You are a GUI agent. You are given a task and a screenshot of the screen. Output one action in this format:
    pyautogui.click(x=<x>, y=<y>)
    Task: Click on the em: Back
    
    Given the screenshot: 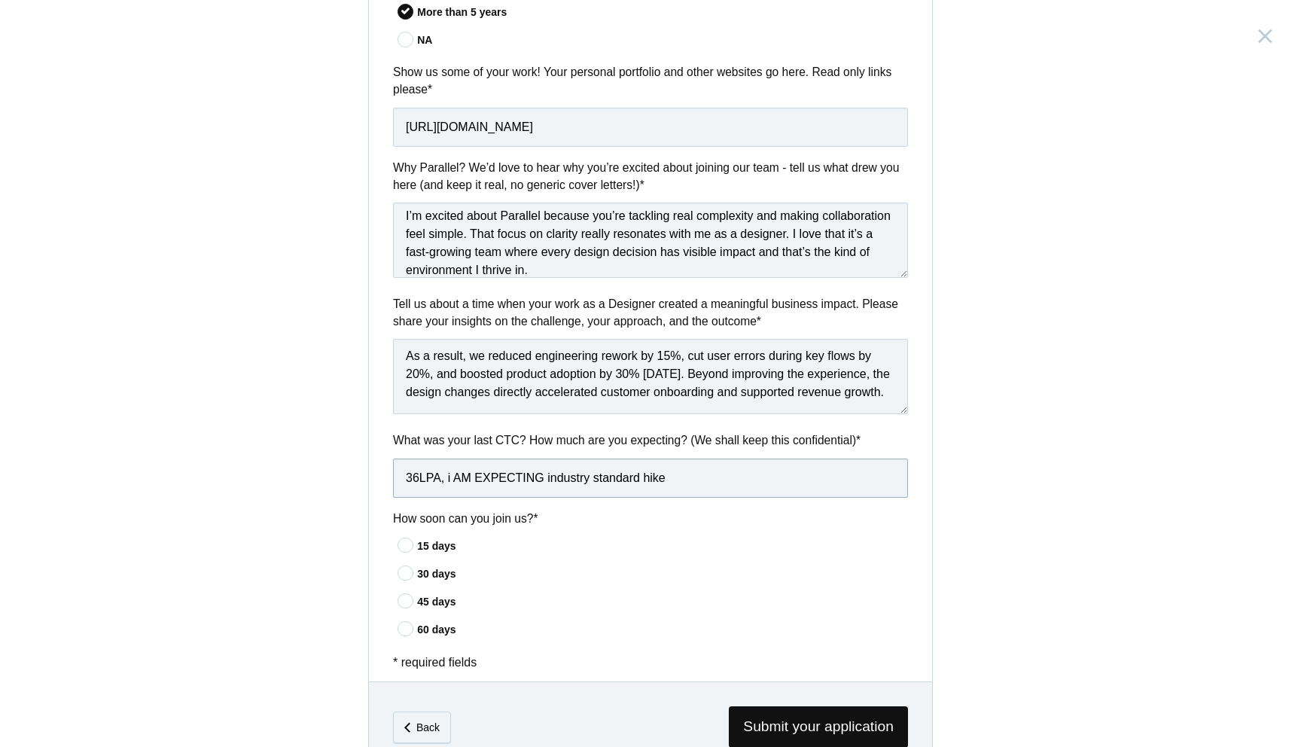 What is the action you would take?
    pyautogui.click(x=428, y=727)
    